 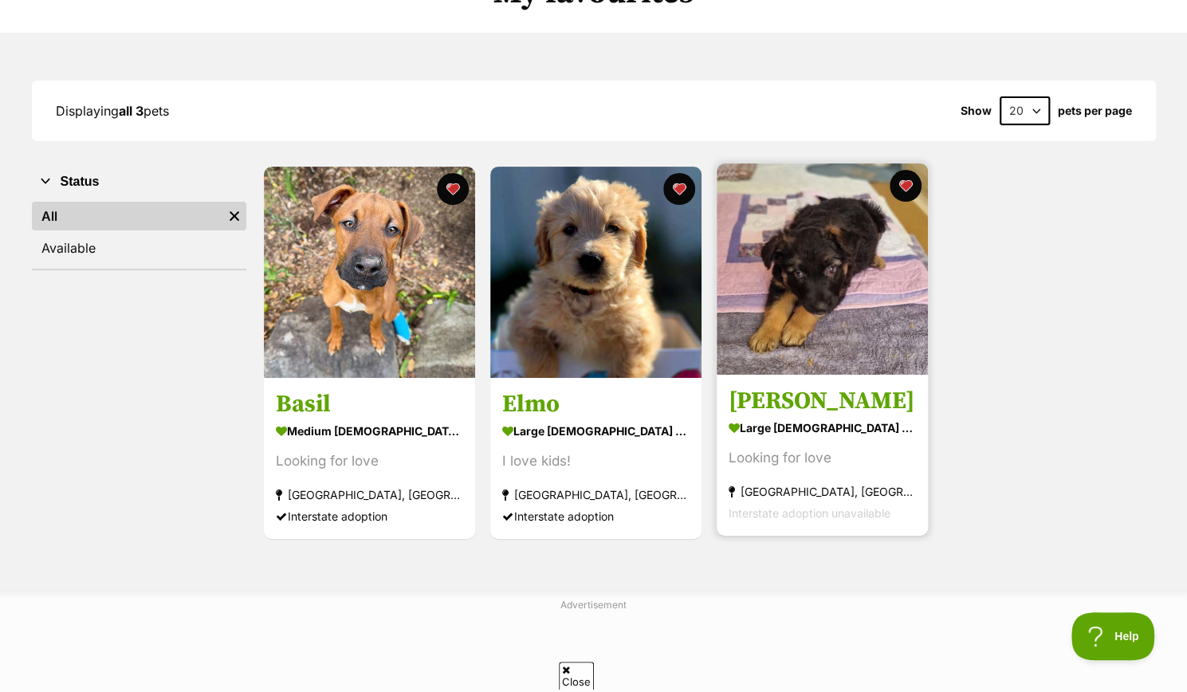 I want to click on a: All, so click(x=127, y=216).